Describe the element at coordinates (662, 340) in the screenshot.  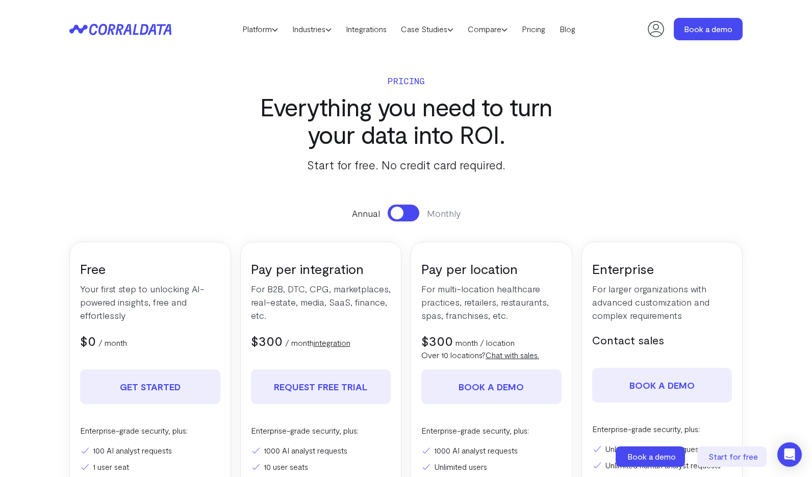
I see `h5: Contact sales` at that location.